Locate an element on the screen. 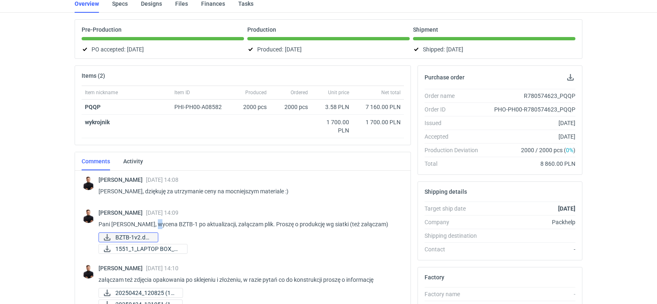 The image size is (657, 304). div: PHO-PH00-R780574623_PQQP is located at coordinates (530, 110).